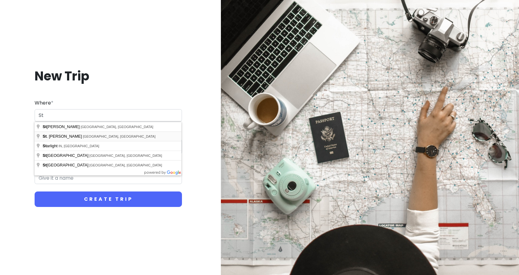 Image resolution: width=519 pixels, height=275 pixels. Describe the element at coordinates (44, 103) in the screenshot. I see `label: Where` at that location.